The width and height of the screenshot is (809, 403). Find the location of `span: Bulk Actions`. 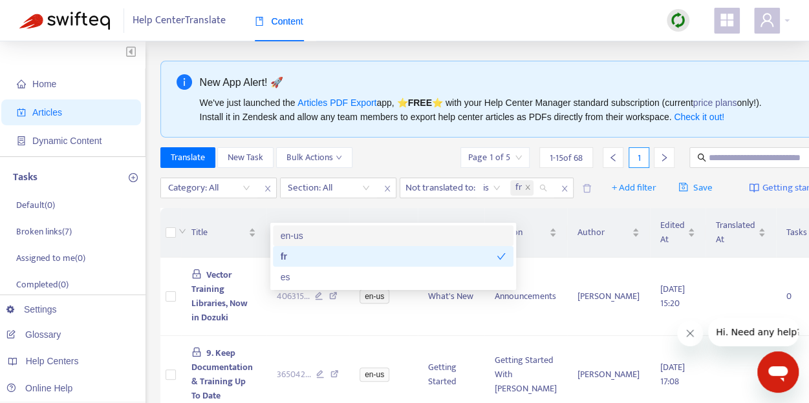

span: Bulk Actions is located at coordinates (314, 158).